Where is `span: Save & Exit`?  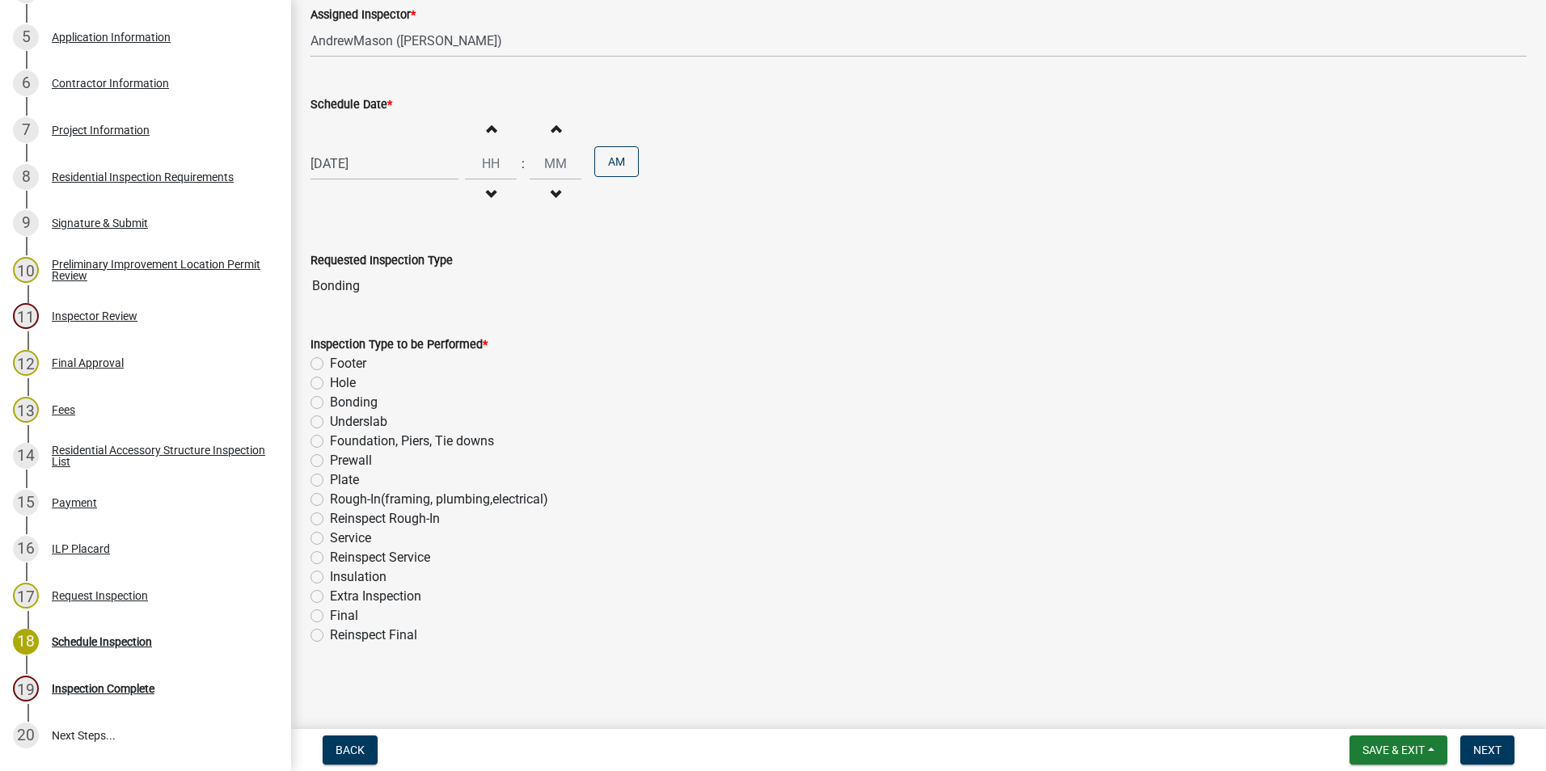 span: Save & Exit is located at coordinates (1393, 750).